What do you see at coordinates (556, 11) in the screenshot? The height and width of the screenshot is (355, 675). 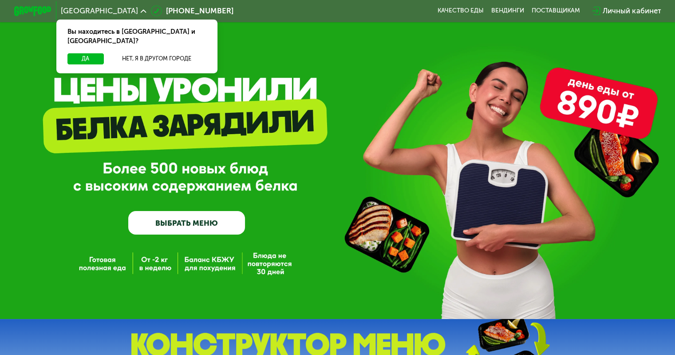 I see `div: поставщикам` at bounding box center [556, 11].